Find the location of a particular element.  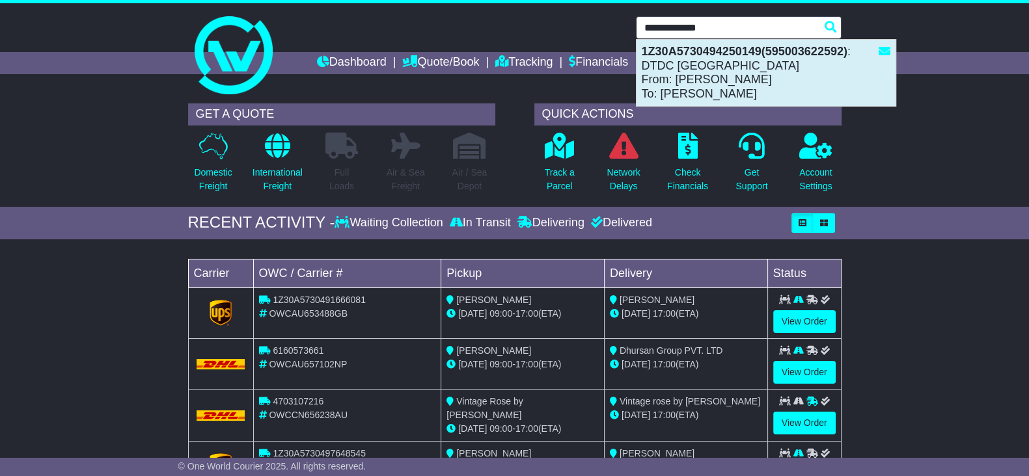

a: DomesticFreight is located at coordinates (213, 166).